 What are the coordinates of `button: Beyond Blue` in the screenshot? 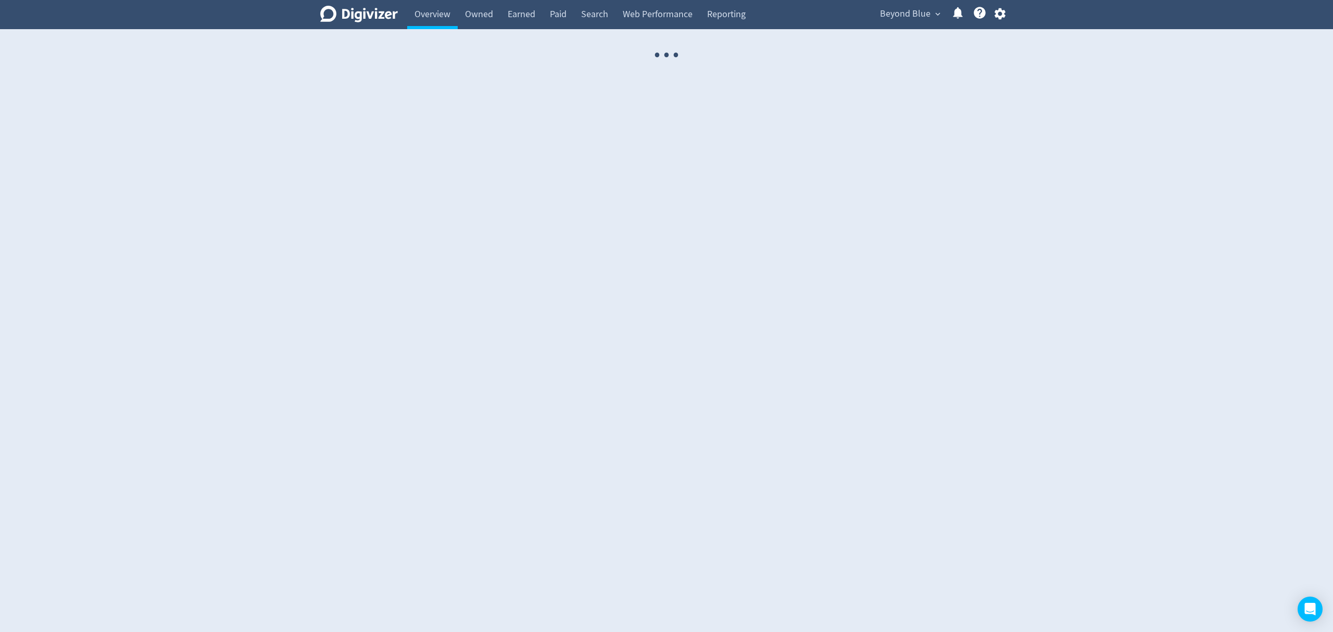 It's located at (910, 14).